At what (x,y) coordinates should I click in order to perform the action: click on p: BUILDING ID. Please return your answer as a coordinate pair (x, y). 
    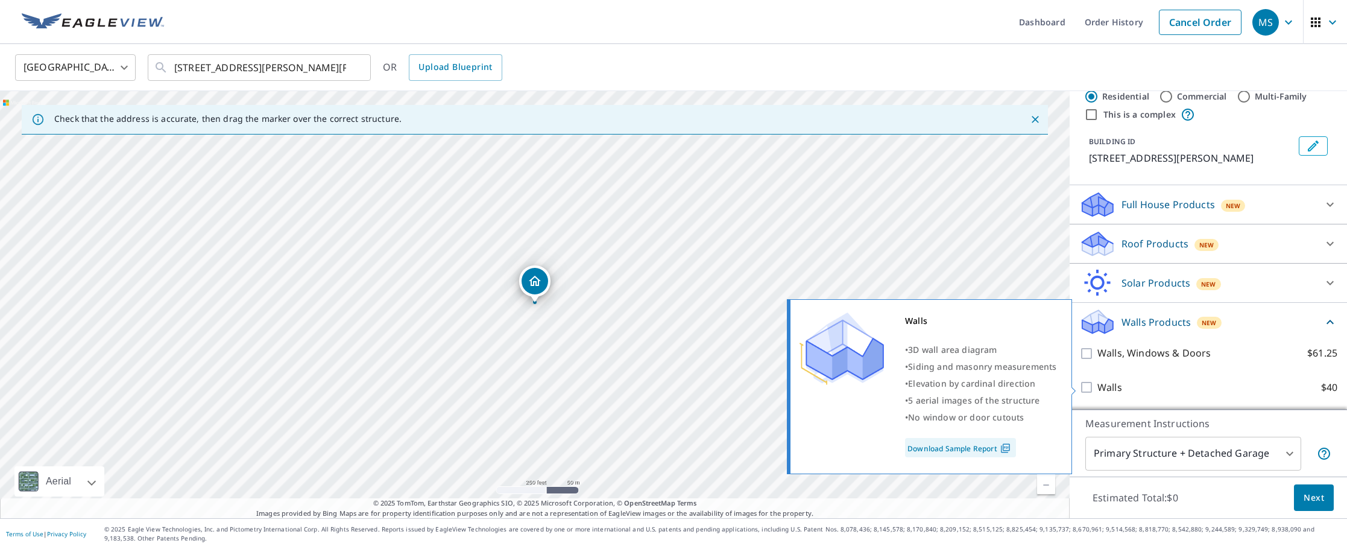
    Looking at the image, I should click on (1112, 141).